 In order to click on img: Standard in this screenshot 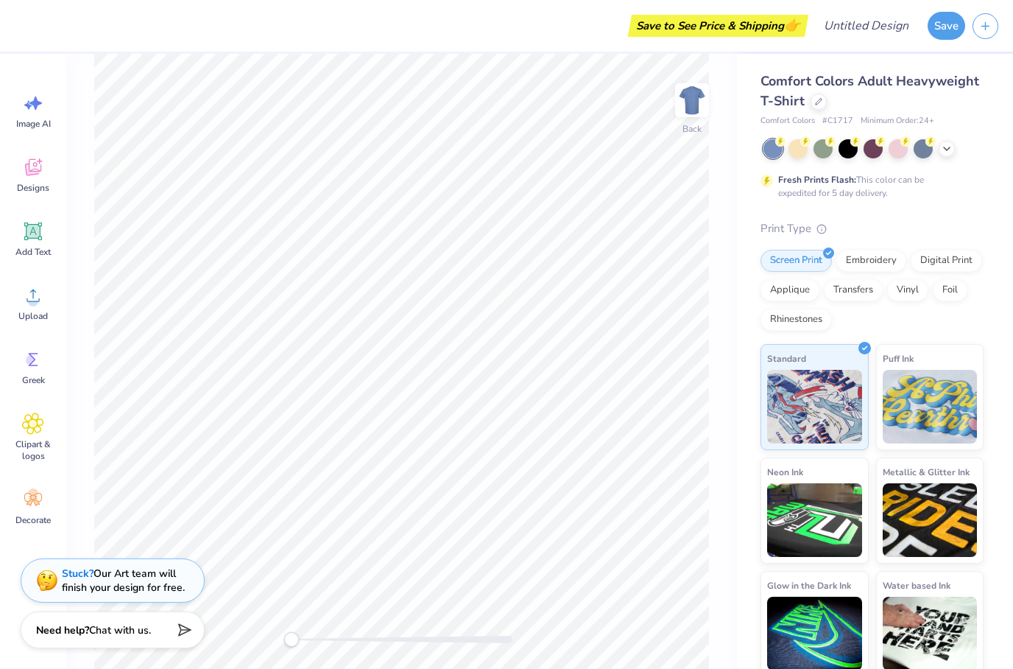, I will do `click(814, 407)`.